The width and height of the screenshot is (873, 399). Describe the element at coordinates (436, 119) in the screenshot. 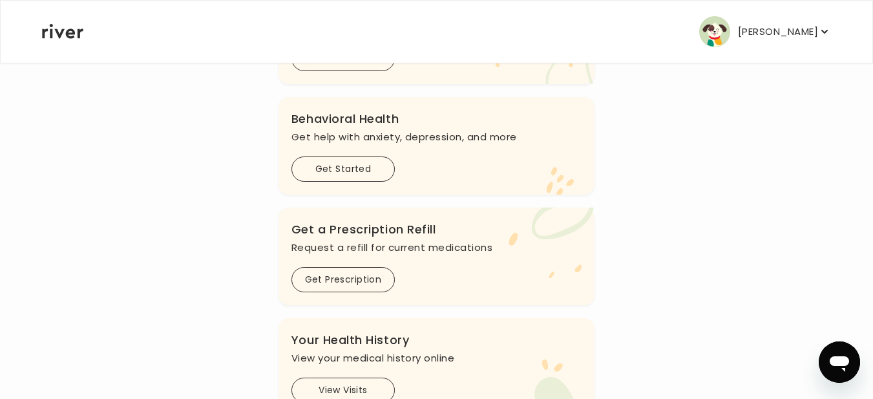

I see `h3: Behavioral Health` at that location.